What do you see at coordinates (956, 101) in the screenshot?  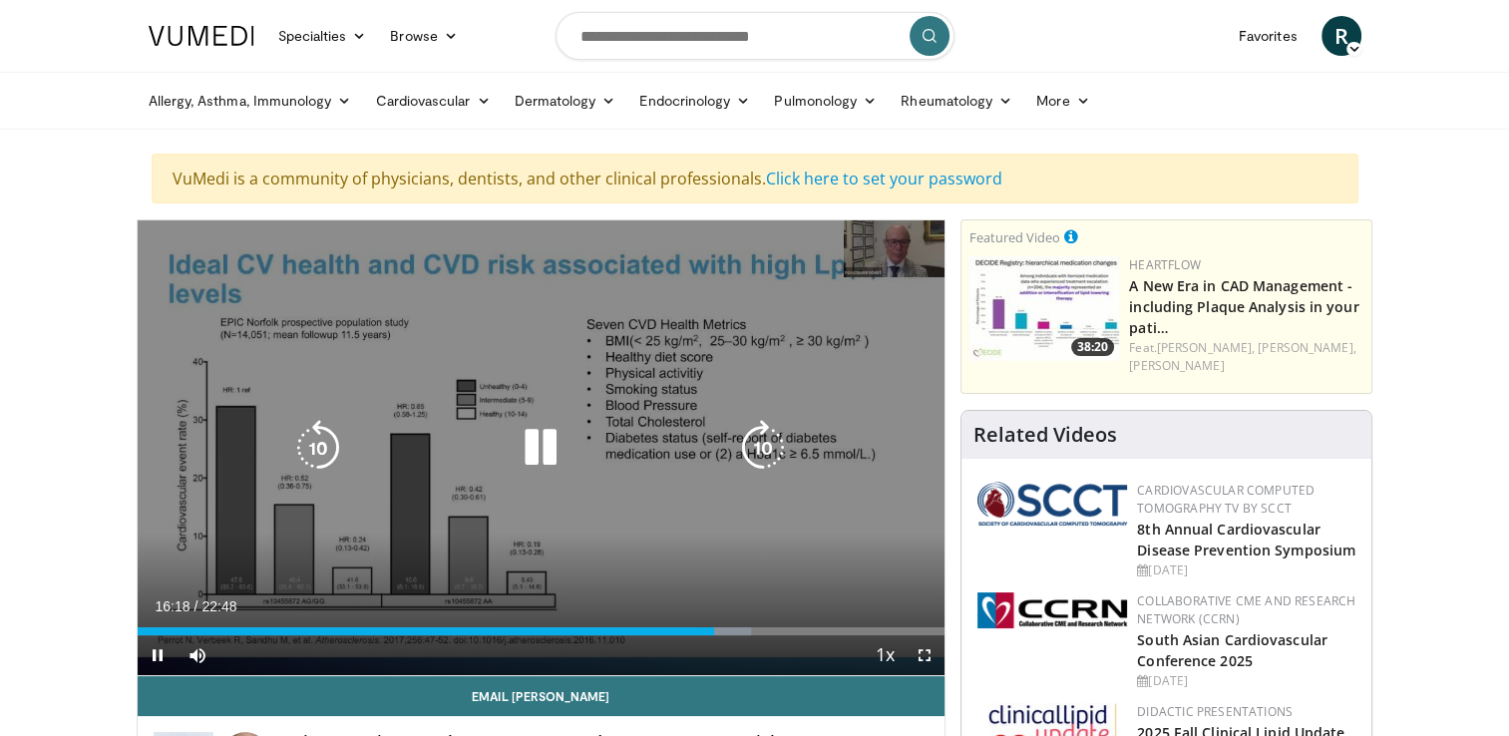 I see `a: Rheumatology` at bounding box center [956, 101].